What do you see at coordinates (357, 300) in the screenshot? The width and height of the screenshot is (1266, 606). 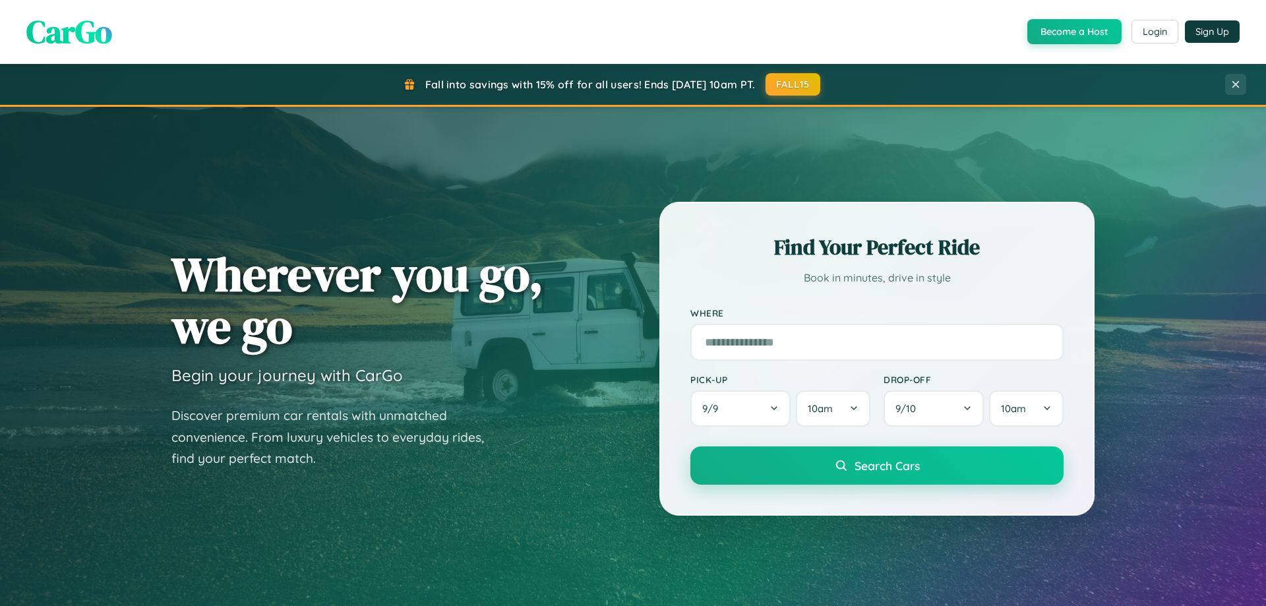 I see `h1: Wherever you go, we go` at bounding box center [357, 300].